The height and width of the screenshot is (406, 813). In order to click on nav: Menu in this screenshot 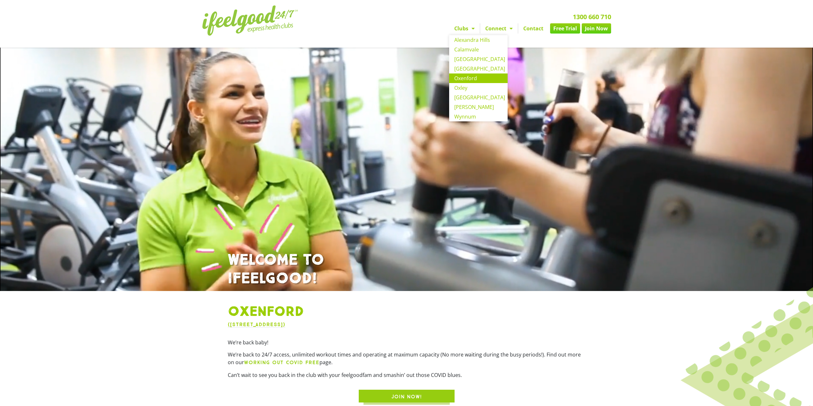, I will do `click(479, 28)`.